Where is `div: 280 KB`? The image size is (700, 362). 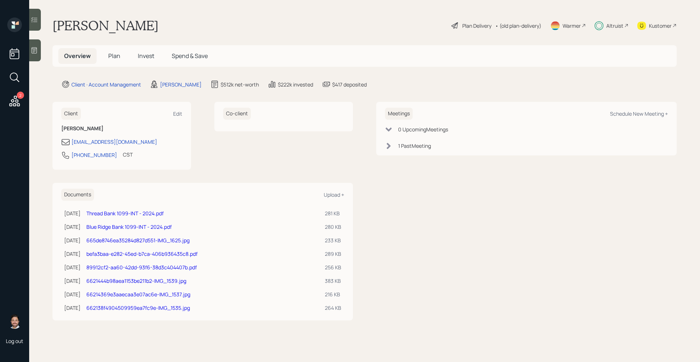
div: 280 KB is located at coordinates (333, 227).